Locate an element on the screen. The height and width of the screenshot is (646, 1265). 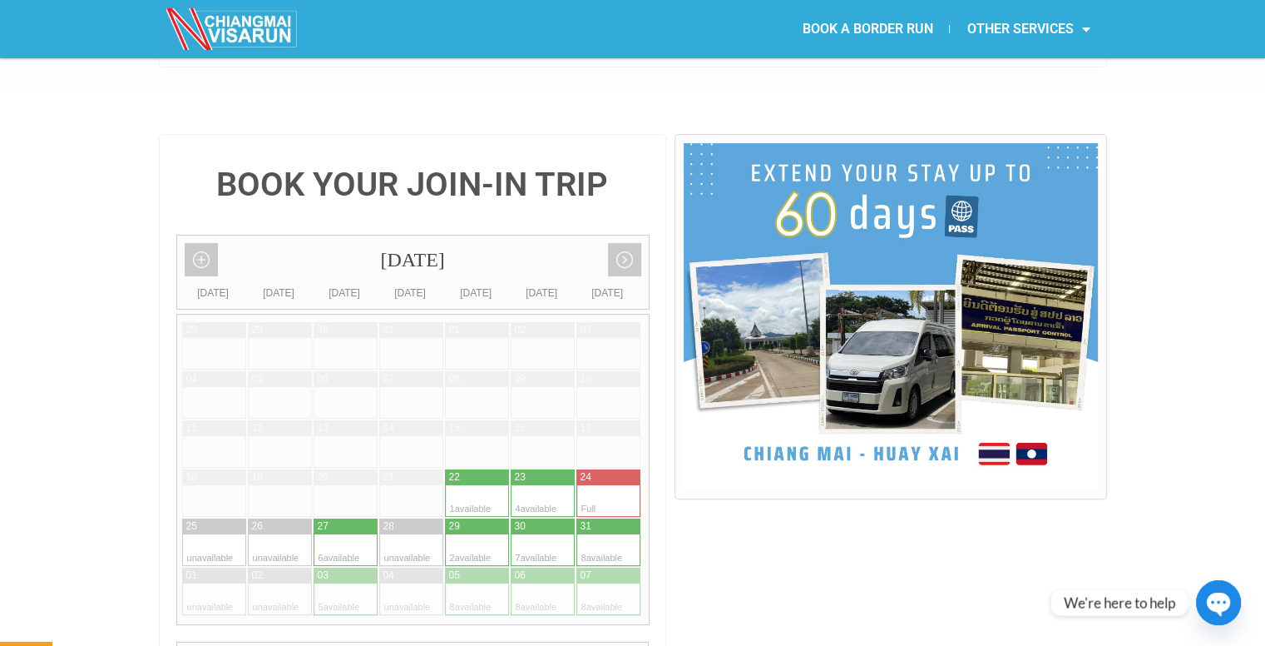
div: 21 is located at coordinates (388, 477).